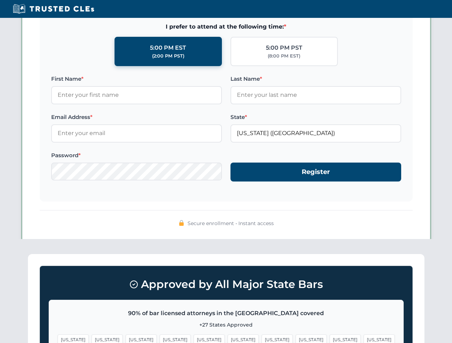  Describe the element at coordinates (136, 79) in the screenshot. I see `label: First Name` at that location.